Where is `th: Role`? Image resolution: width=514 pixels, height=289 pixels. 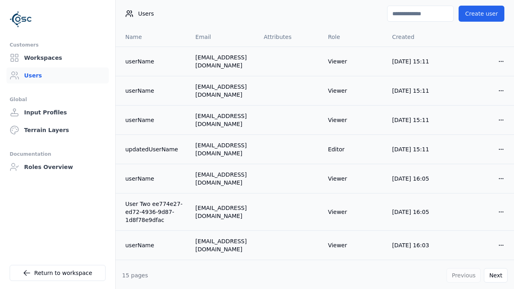
th: Role is located at coordinates (354, 37).